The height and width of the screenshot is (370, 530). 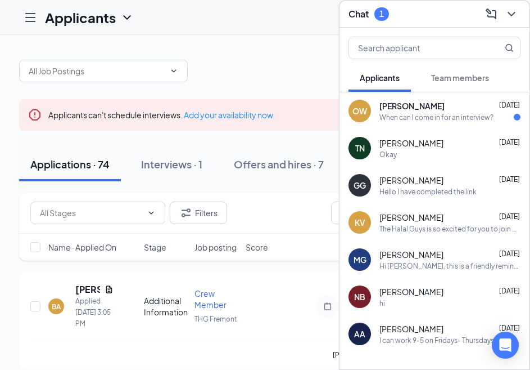 I want to click on svg: Filter, so click(x=186, y=213).